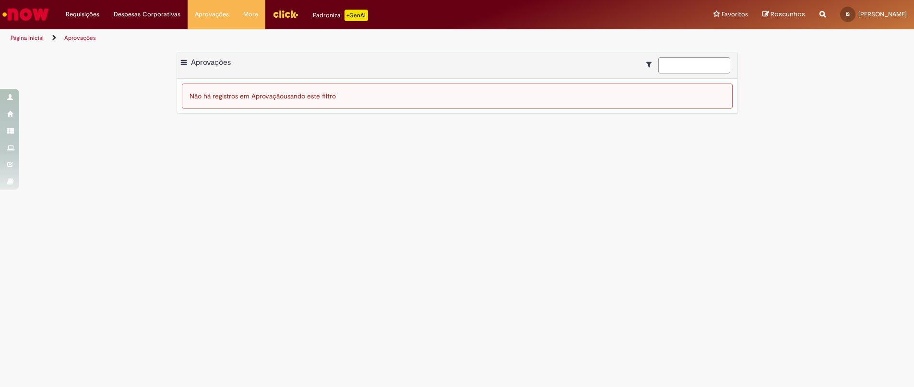 The width and height of the screenshot is (914, 387). I want to click on span: Rascunhos, so click(788, 14).